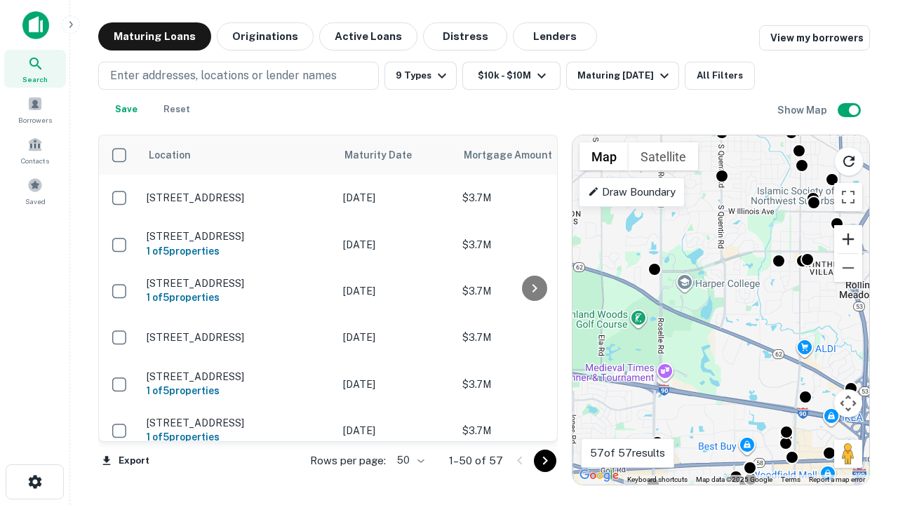  Describe the element at coordinates (511, 76) in the screenshot. I see `button: $10k - $10M` at that location.